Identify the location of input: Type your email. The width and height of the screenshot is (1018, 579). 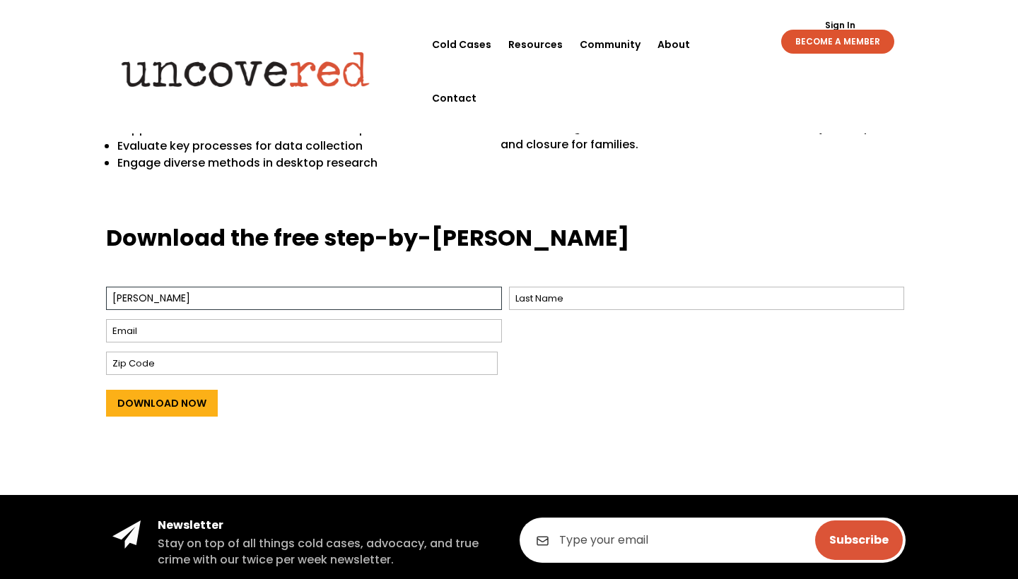
(712, 541).